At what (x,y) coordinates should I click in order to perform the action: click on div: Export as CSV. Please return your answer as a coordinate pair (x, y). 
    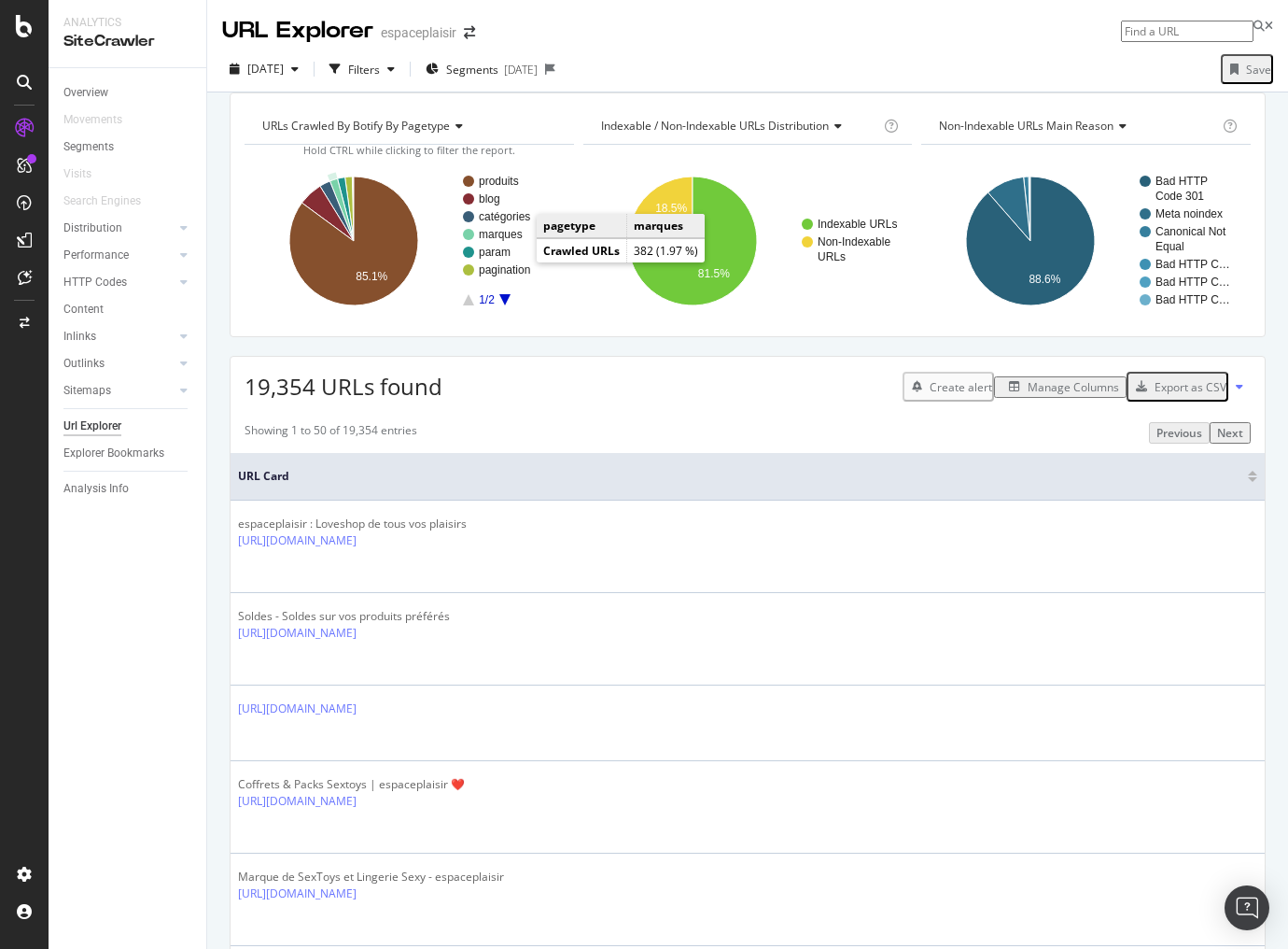
    Looking at the image, I should click on (1190, 386).